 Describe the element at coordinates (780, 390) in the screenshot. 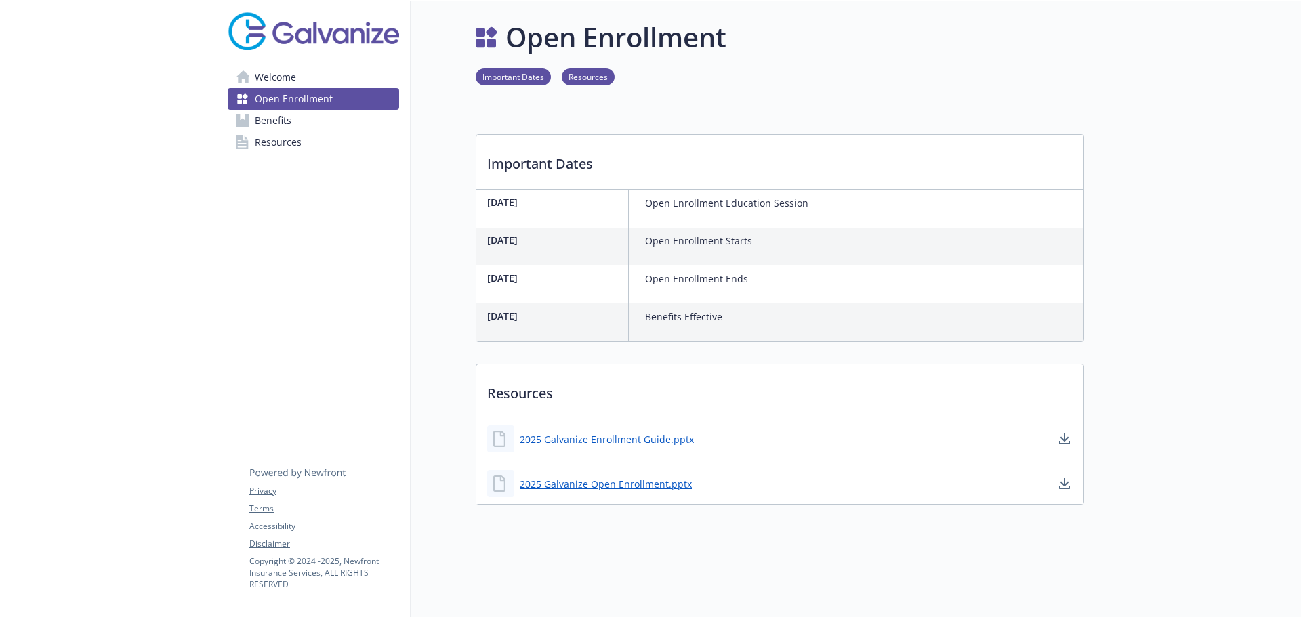

I see `p: Resources` at that location.